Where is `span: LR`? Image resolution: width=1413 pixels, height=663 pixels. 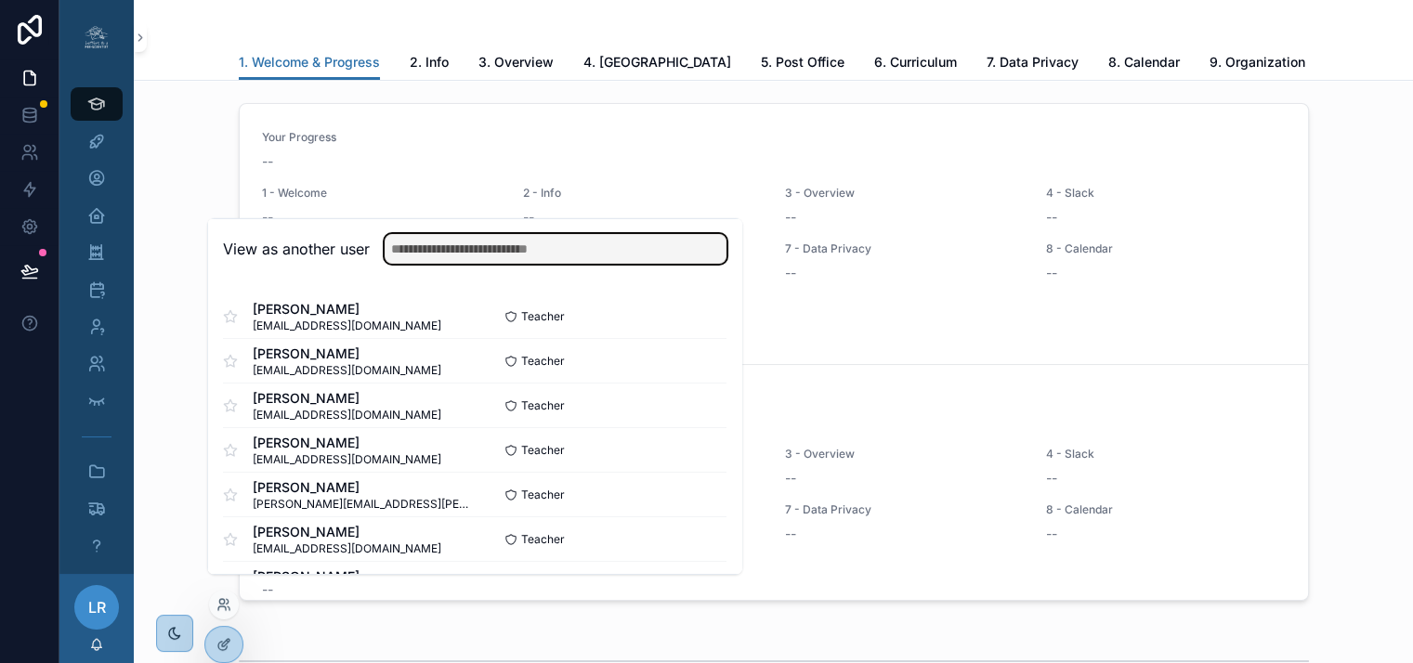
span: LR is located at coordinates (97, 608).